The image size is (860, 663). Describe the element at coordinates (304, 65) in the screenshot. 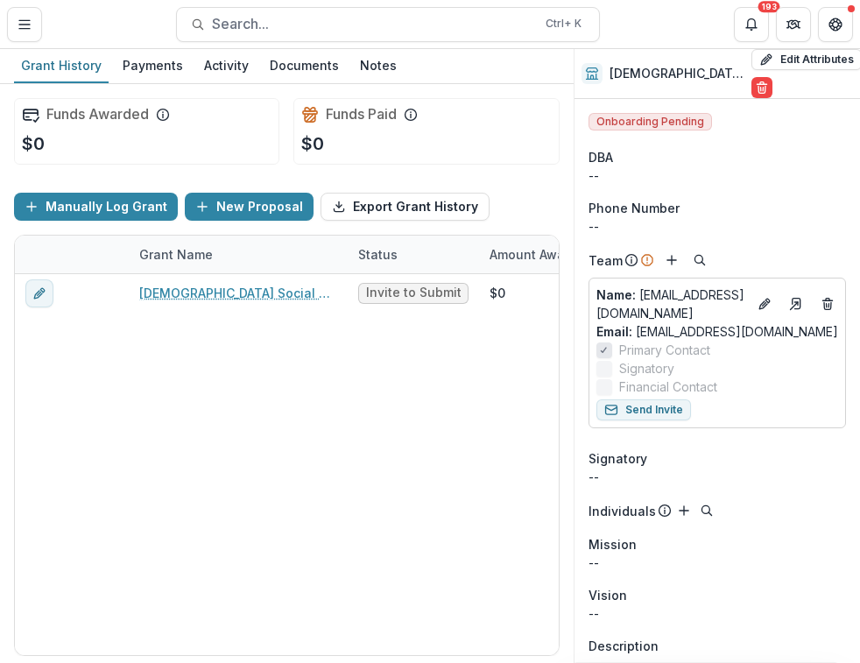

I see `div: Documents` at that location.